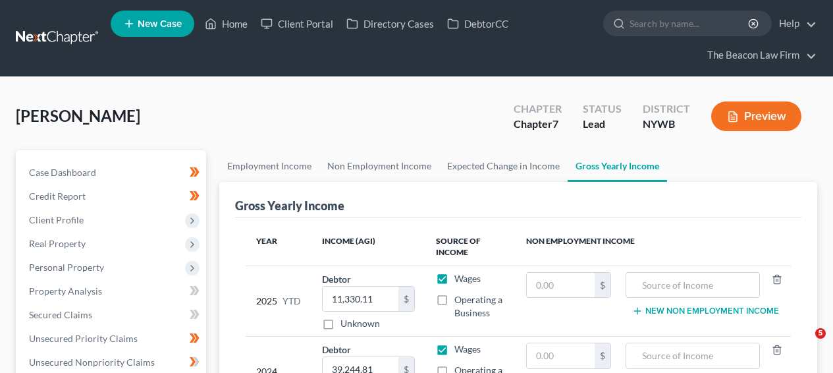 The width and height of the screenshot is (833, 373). I want to click on th: Source of Income, so click(471, 247).